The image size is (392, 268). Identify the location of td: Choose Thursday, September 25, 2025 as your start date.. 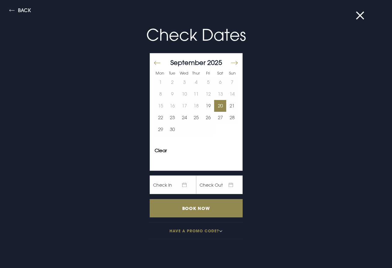
(196, 118).